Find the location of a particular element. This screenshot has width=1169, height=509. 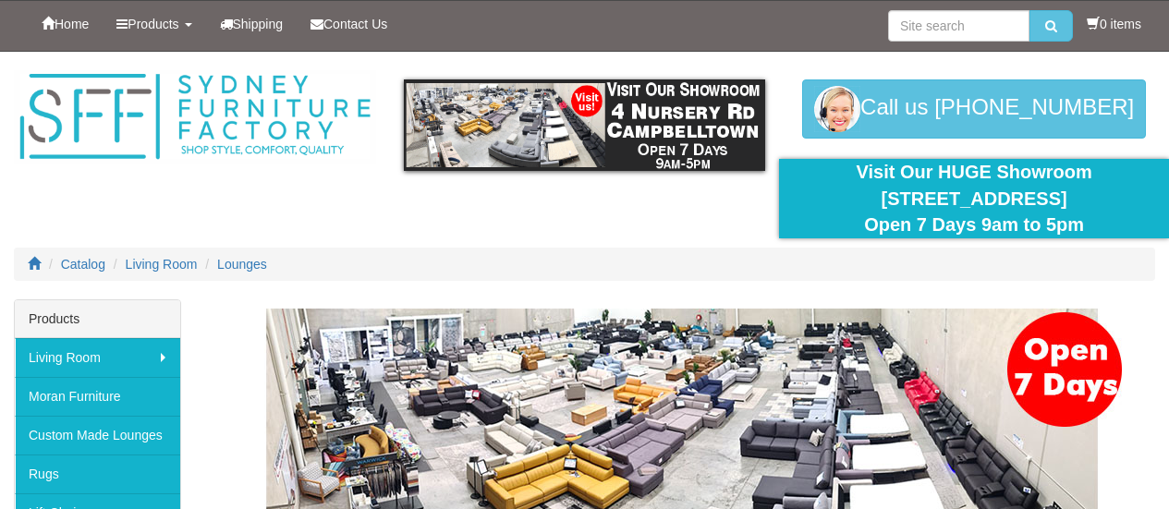

span: Living Room is located at coordinates (162, 264).